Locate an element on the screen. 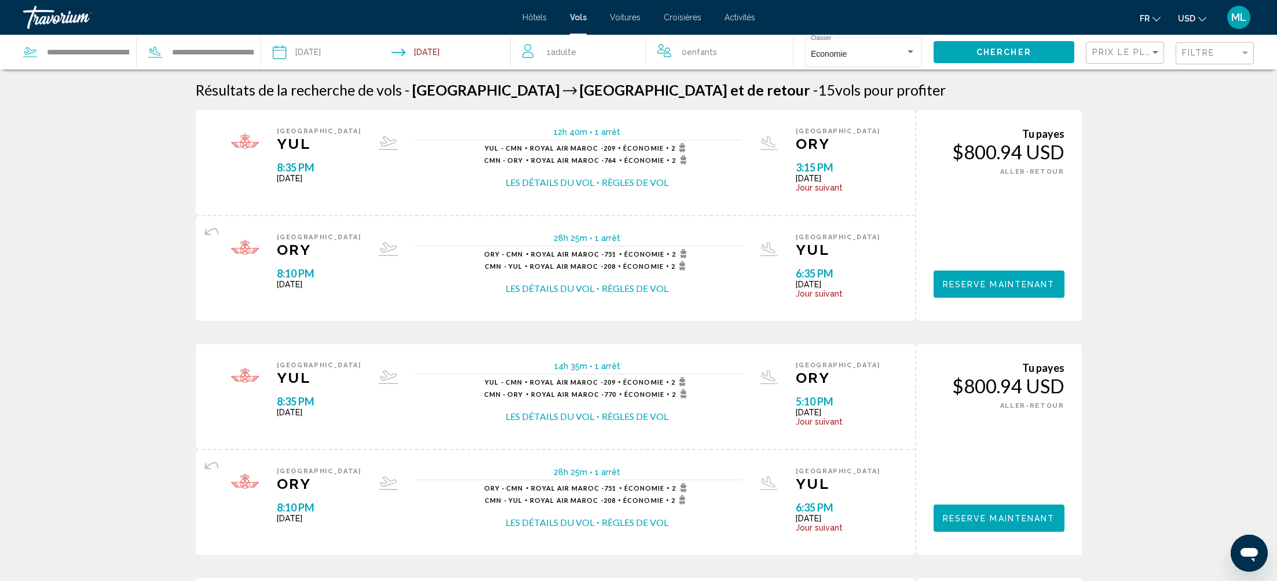 Image resolution: width=1277 pixels, height=581 pixels. span: ML is located at coordinates (1239, 17).